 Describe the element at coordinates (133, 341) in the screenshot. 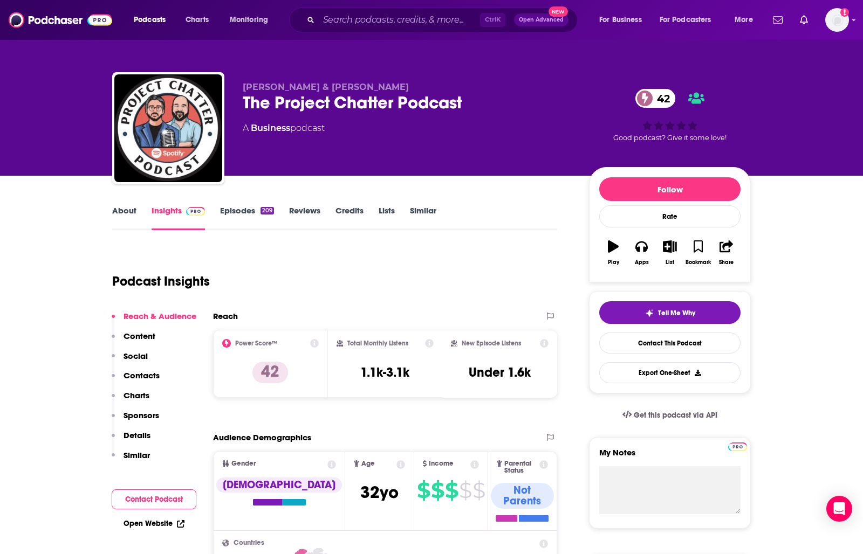

I see `button: Content` at that location.